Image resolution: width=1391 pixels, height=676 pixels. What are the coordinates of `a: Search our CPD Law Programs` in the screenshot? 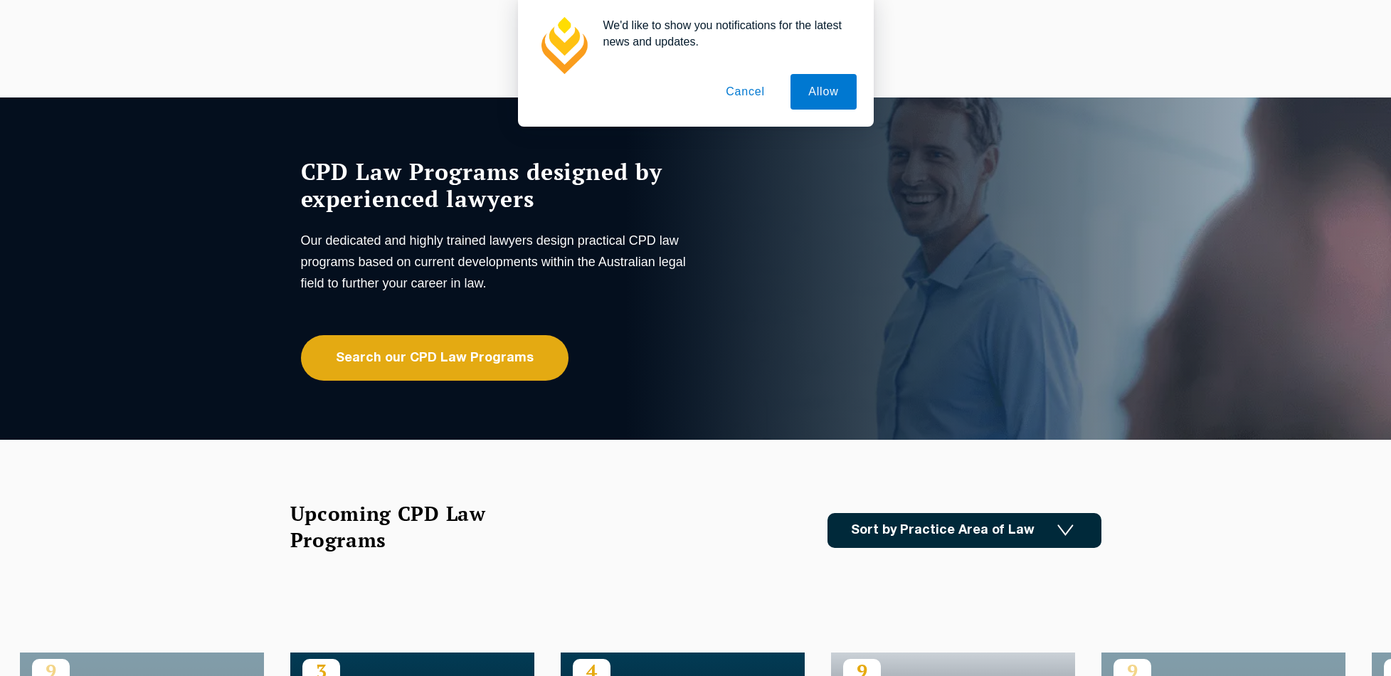 It's located at (435, 358).